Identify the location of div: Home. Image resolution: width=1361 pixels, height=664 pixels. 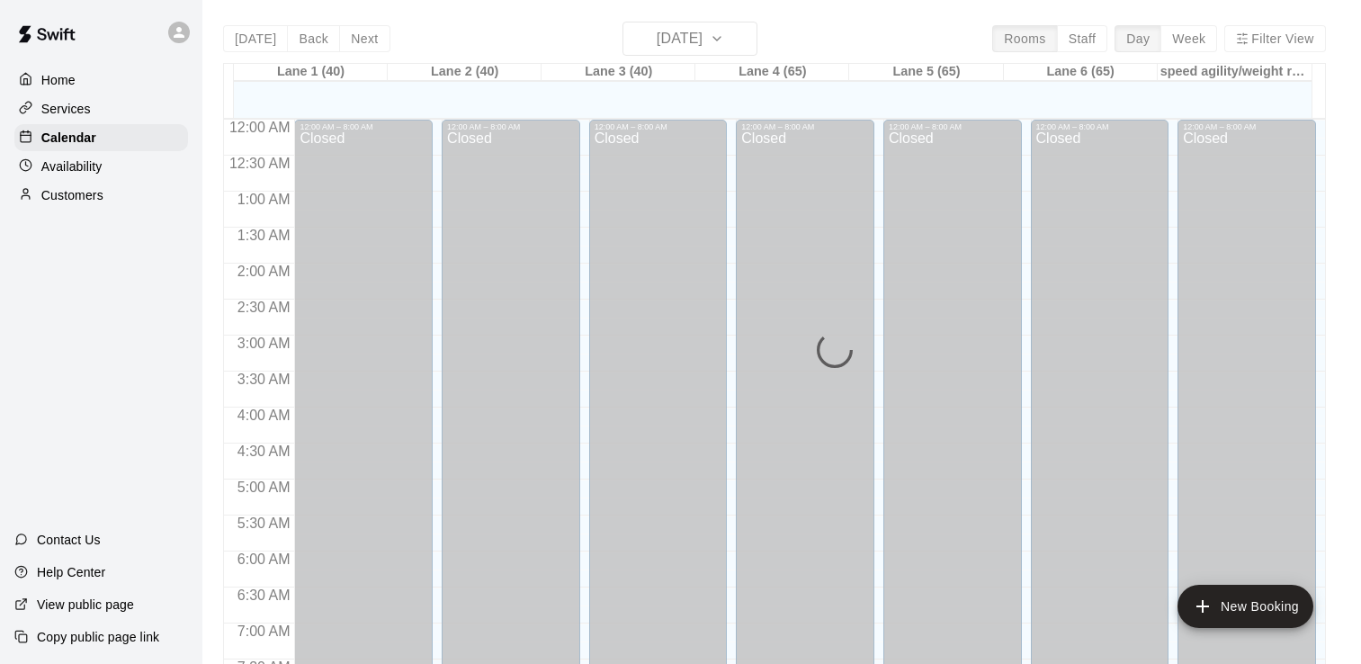
(101, 80).